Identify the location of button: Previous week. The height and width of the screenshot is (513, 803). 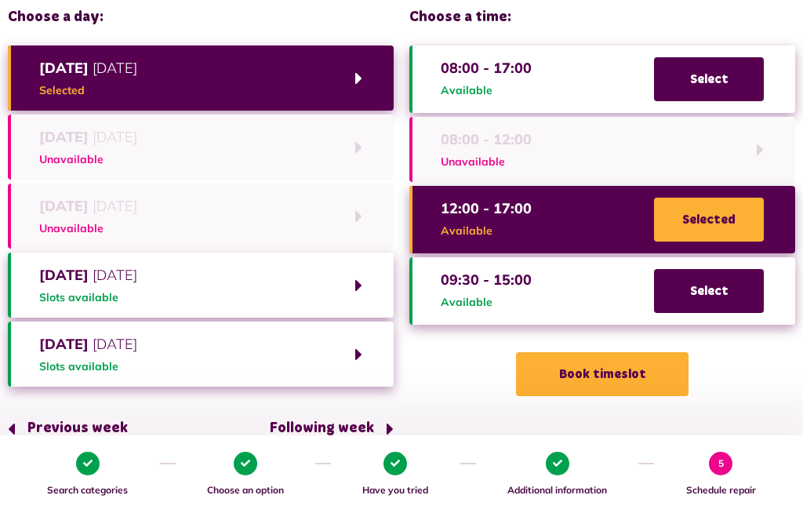
(74, 428).